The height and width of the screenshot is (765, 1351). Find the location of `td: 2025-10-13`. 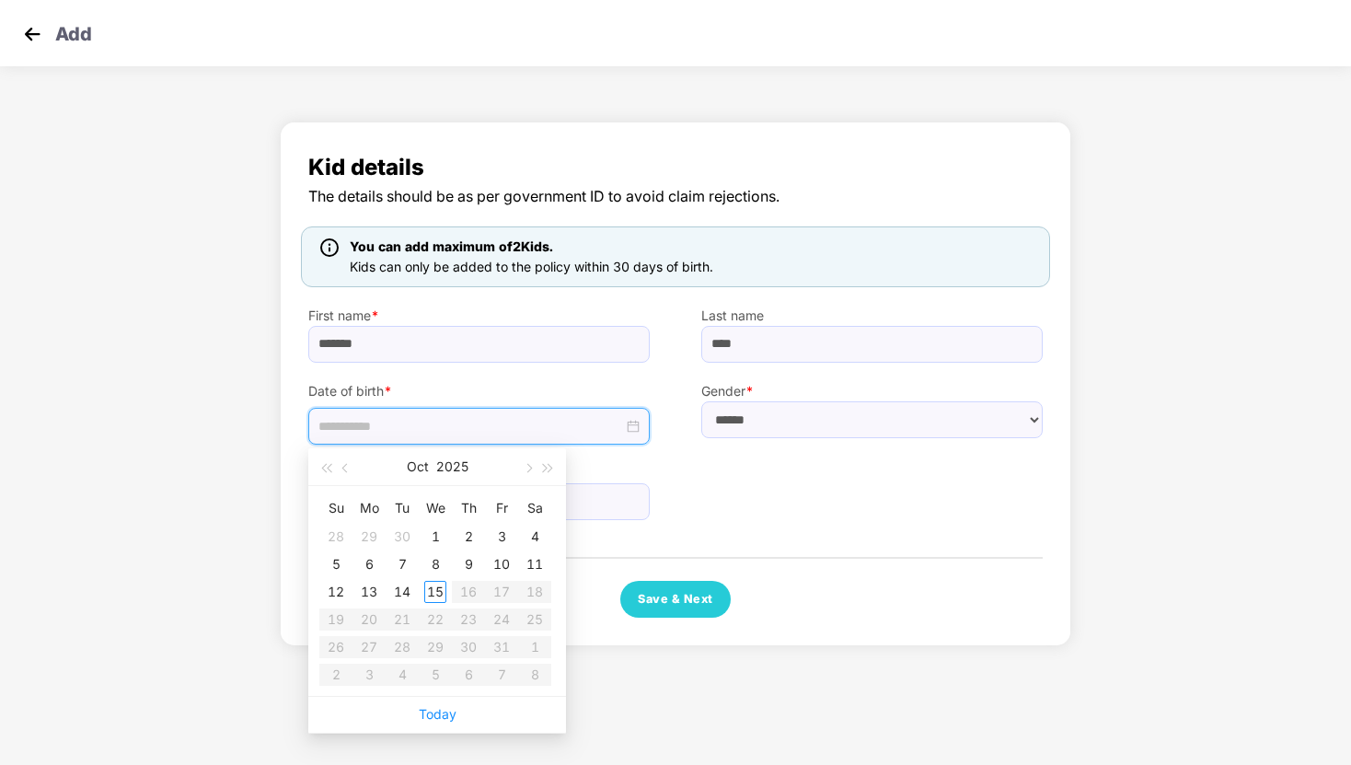

td: 2025-10-13 is located at coordinates (369, 592).